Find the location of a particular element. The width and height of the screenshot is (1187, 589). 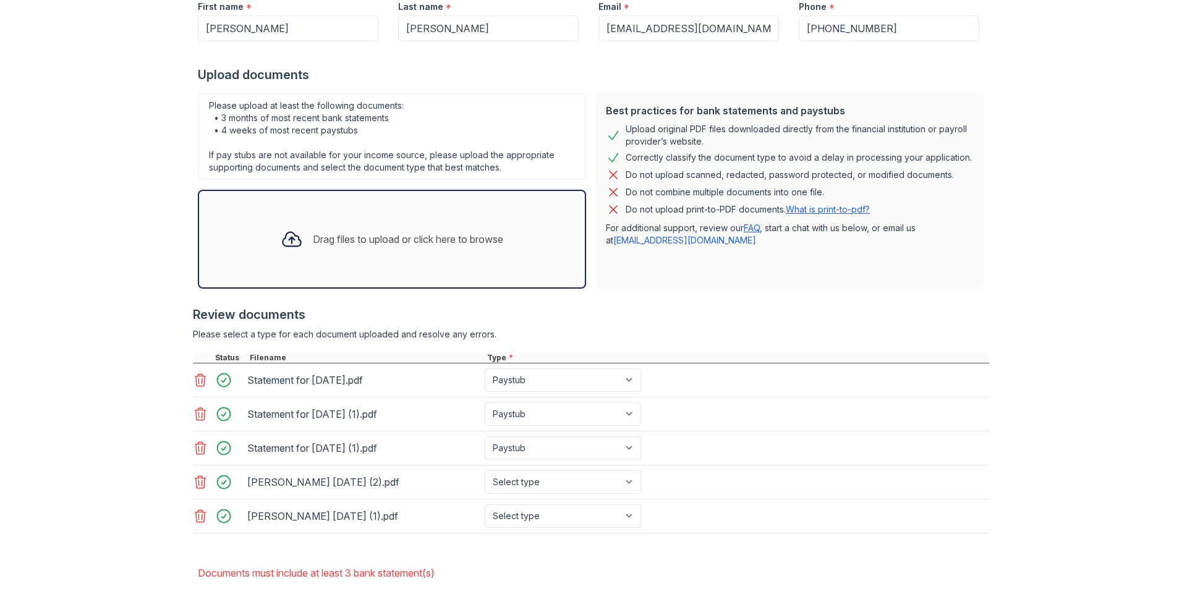

div: Type is located at coordinates (737, 358).